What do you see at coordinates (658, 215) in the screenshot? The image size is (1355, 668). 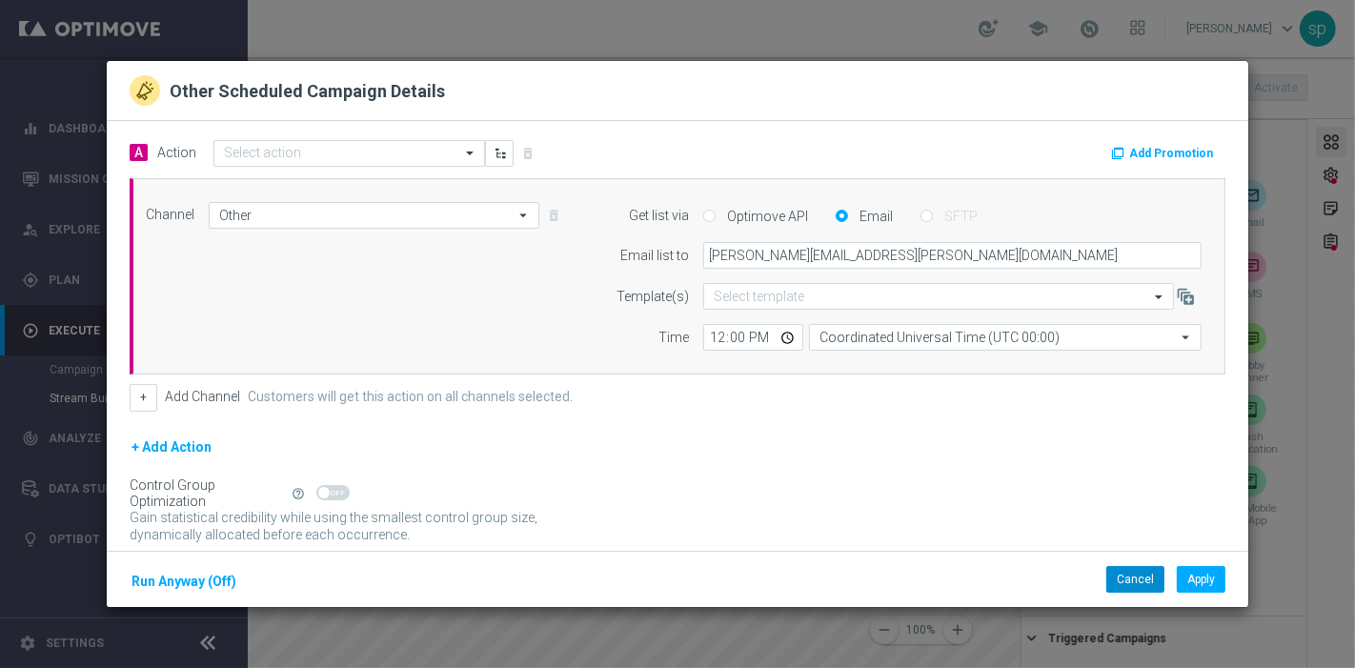 I see `label: Get list via` at bounding box center [658, 215].